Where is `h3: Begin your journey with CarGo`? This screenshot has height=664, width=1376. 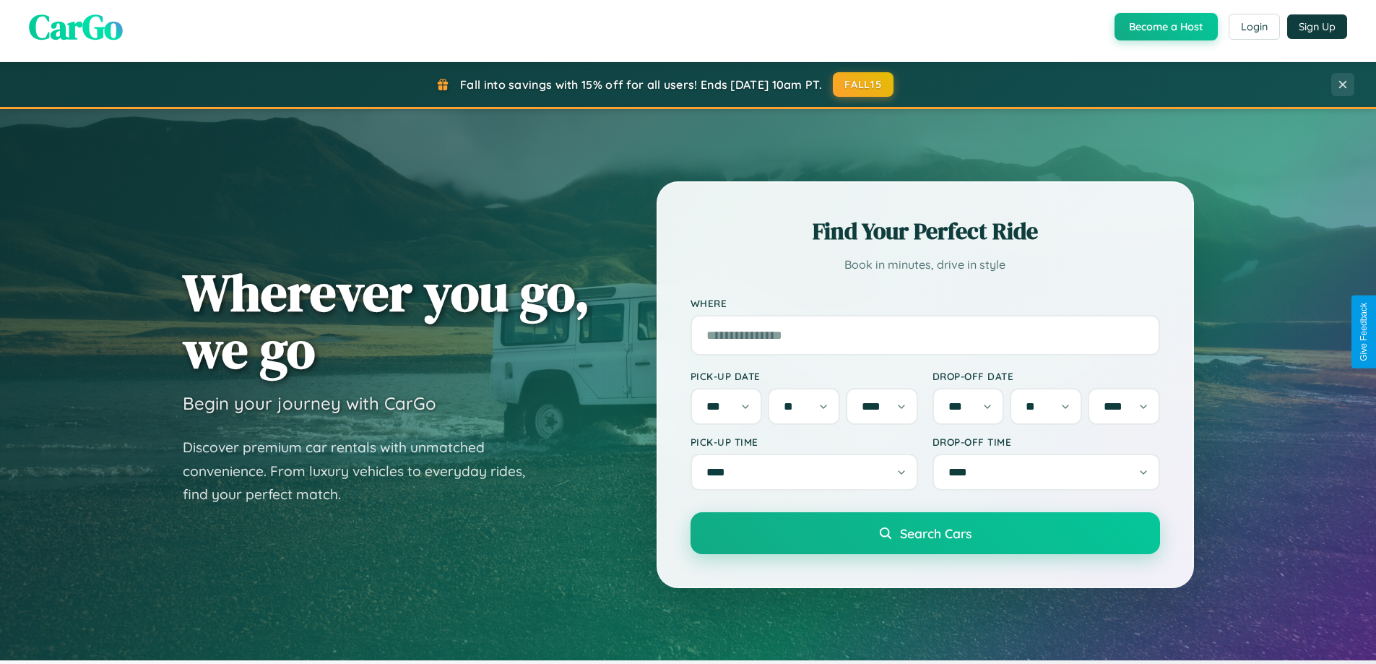 h3: Begin your journey with CarGo is located at coordinates (309, 403).